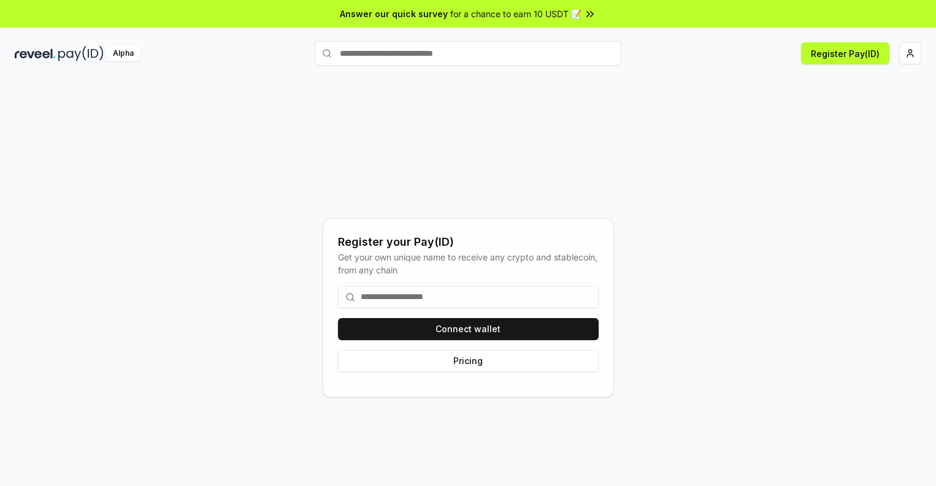 The width and height of the screenshot is (936, 486). I want to click on div: Alpha, so click(123, 53).